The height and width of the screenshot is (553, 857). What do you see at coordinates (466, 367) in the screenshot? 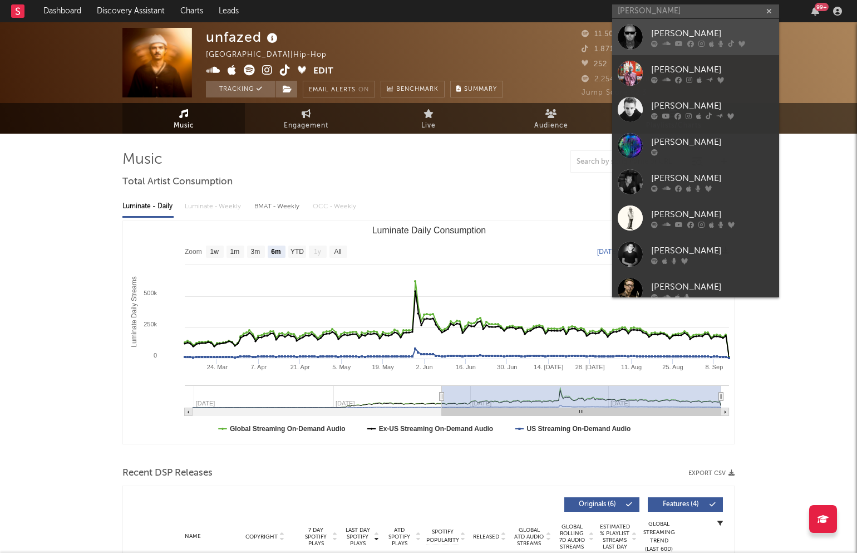
I see `text: 16. Jun` at bounding box center [466, 367].